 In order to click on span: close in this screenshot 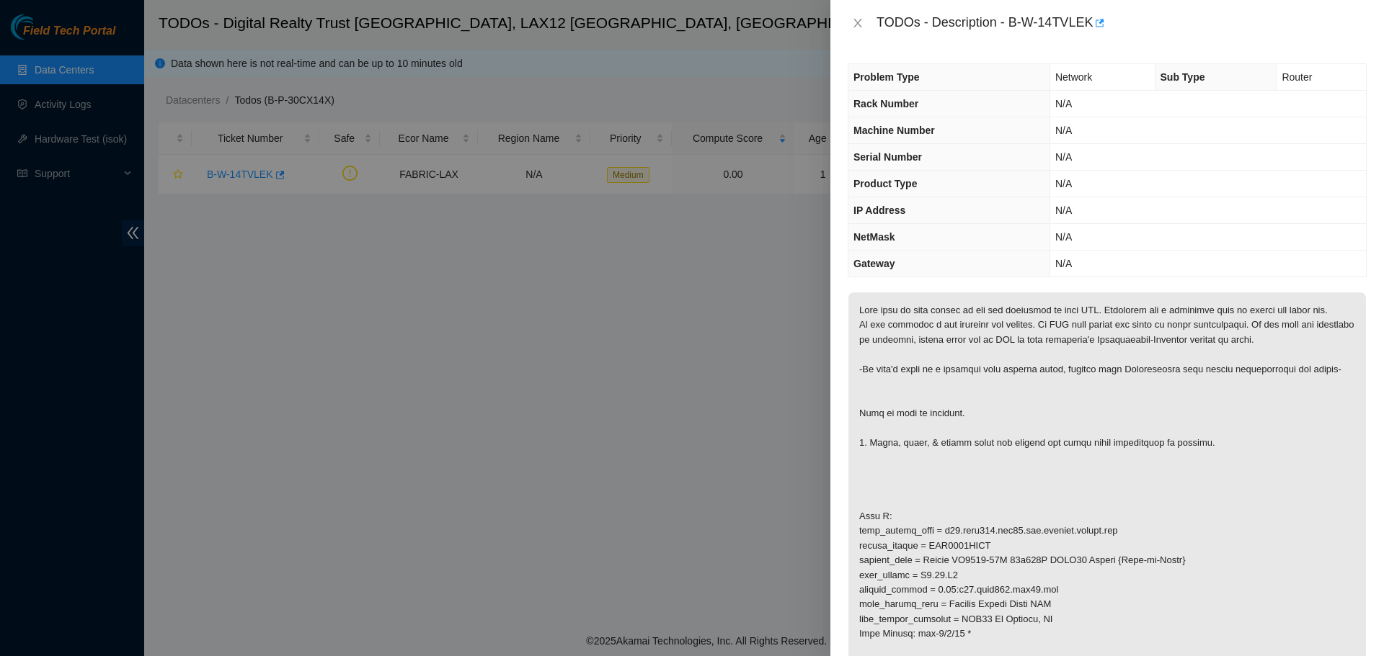, I will do `click(858, 23)`.